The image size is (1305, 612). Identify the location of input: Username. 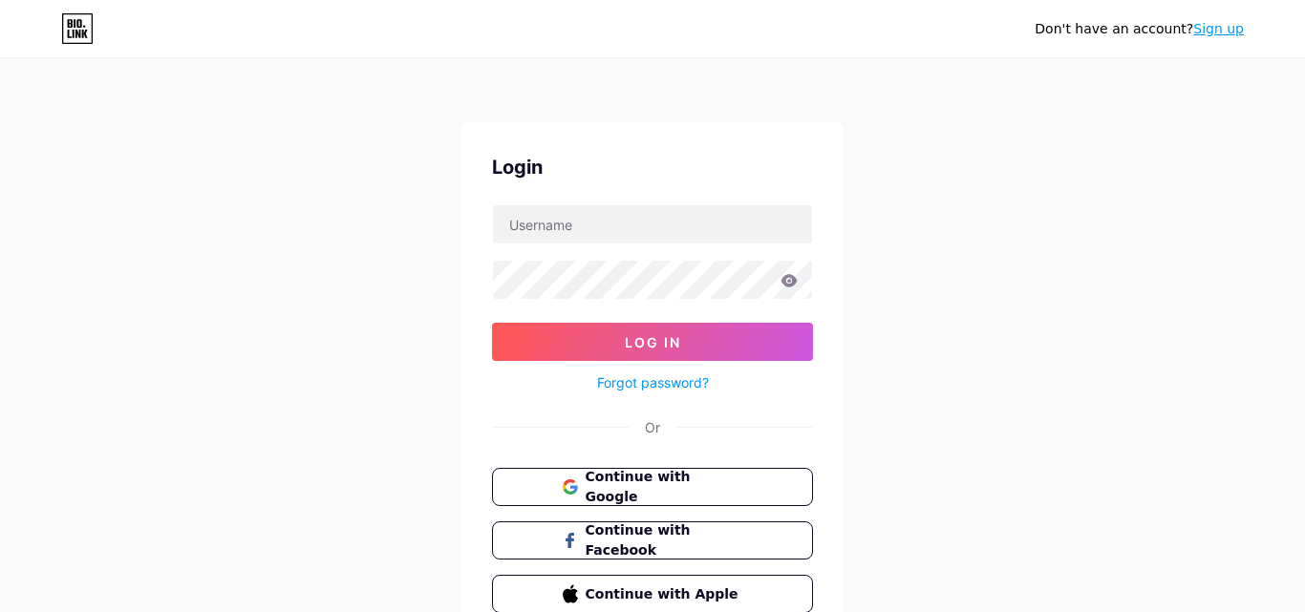
(652, 224).